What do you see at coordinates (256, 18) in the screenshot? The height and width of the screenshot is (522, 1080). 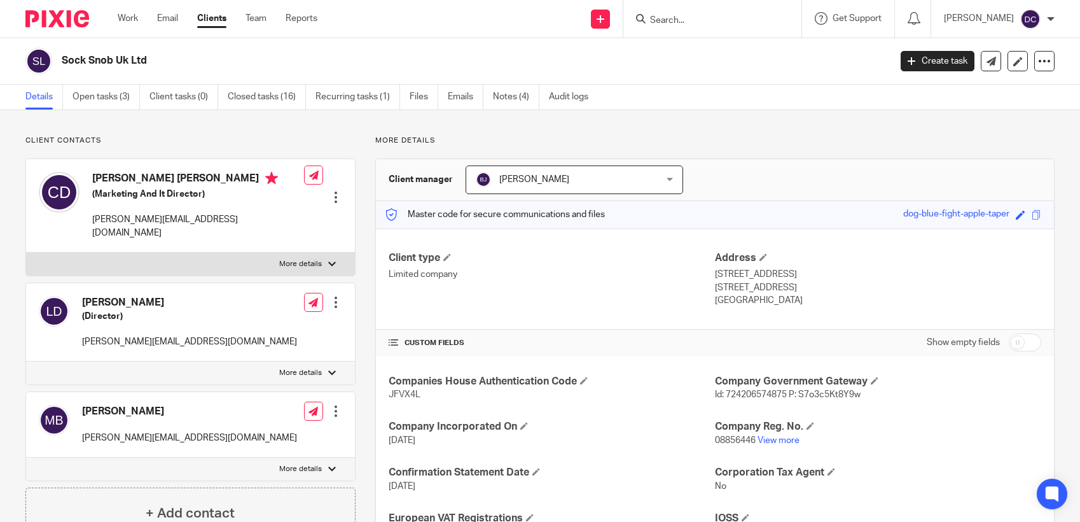 I see `a: Team` at bounding box center [256, 18].